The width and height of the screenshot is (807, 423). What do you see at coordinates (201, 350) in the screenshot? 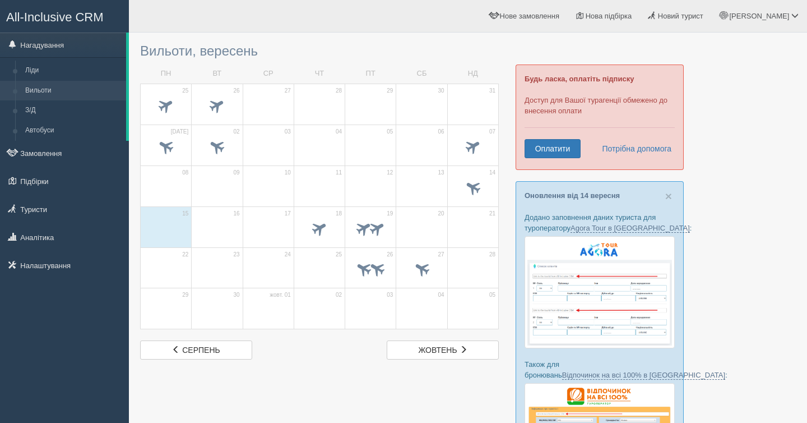
I see `span: серпень` at bounding box center [201, 350].